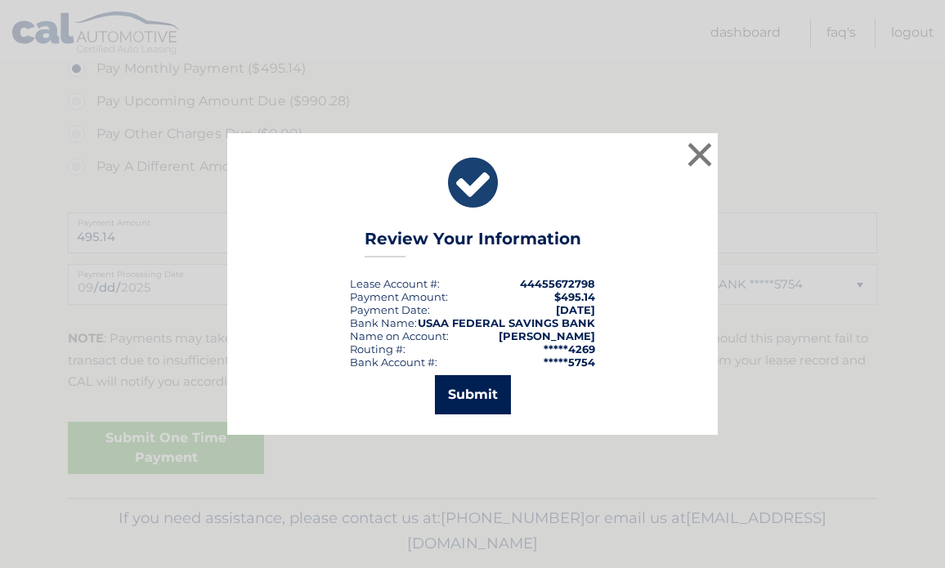 The image size is (945, 568). What do you see at coordinates (575, 297) in the screenshot?
I see `span: $495.14` at bounding box center [575, 297].